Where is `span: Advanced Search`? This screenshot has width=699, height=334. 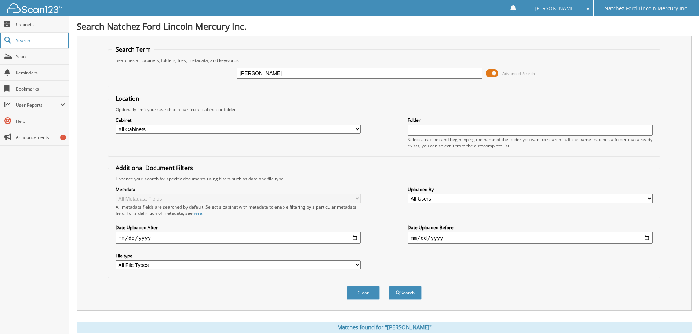
span: Advanced Search is located at coordinates (518, 73).